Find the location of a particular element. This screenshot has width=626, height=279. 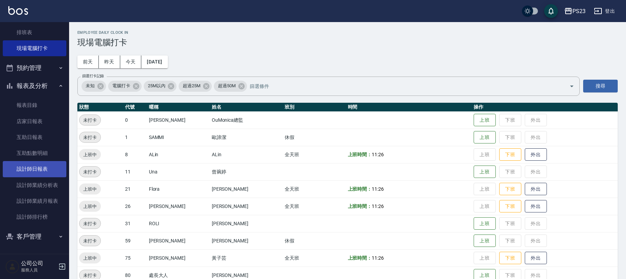

label: 篩選打卡記錄 is located at coordinates (93, 76).